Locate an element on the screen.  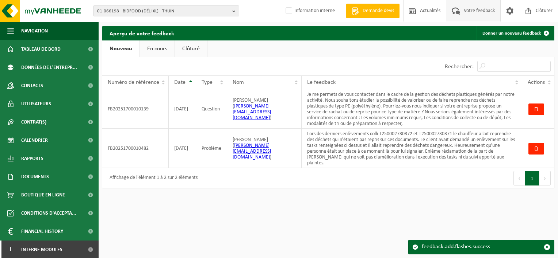
span: Date is located at coordinates (180, 82).